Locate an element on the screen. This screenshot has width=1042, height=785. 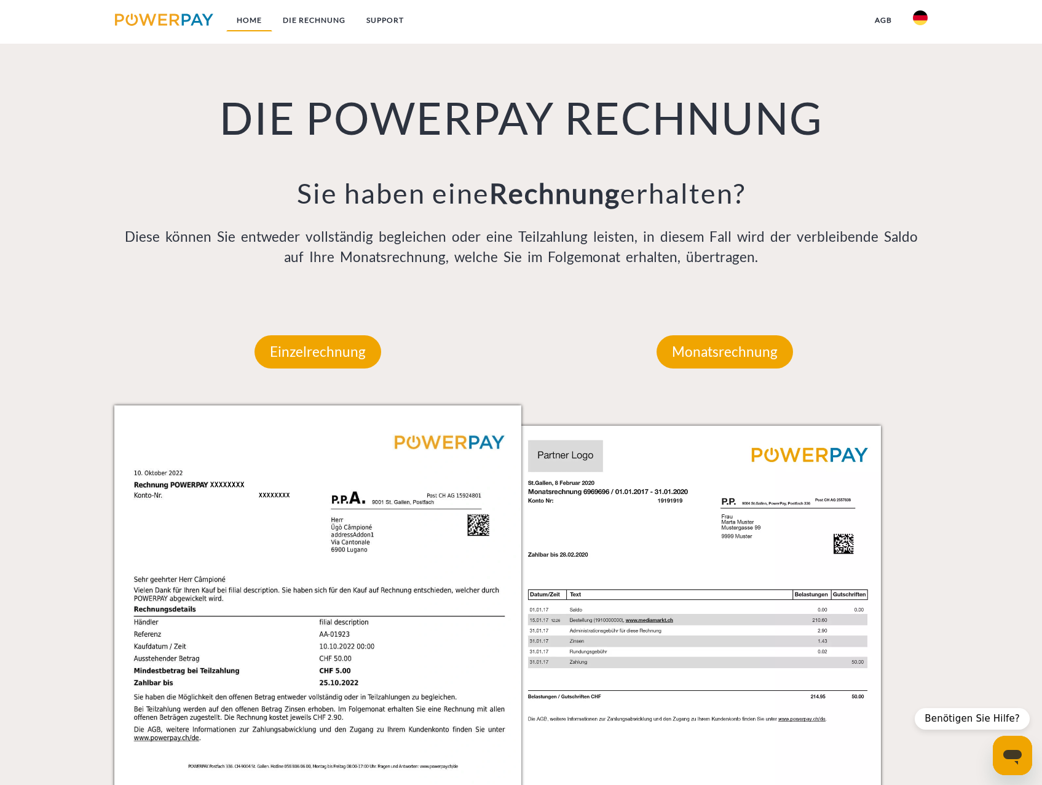
p: Monatsrechnung is located at coordinates (725, 352).